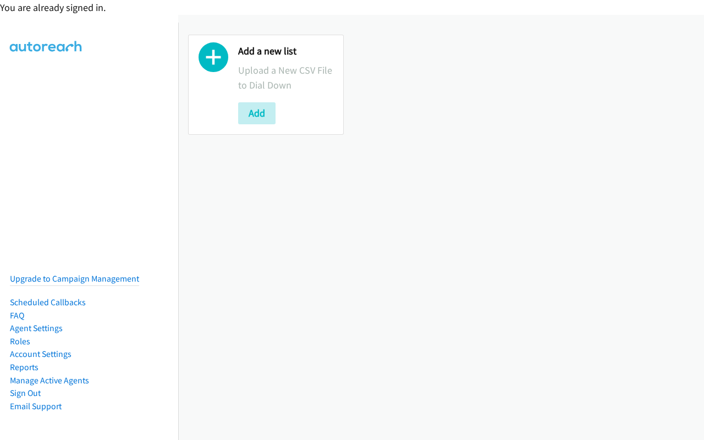 The height and width of the screenshot is (440, 704). What do you see at coordinates (285, 51) in the screenshot?
I see `h2: Add a new list` at bounding box center [285, 51].